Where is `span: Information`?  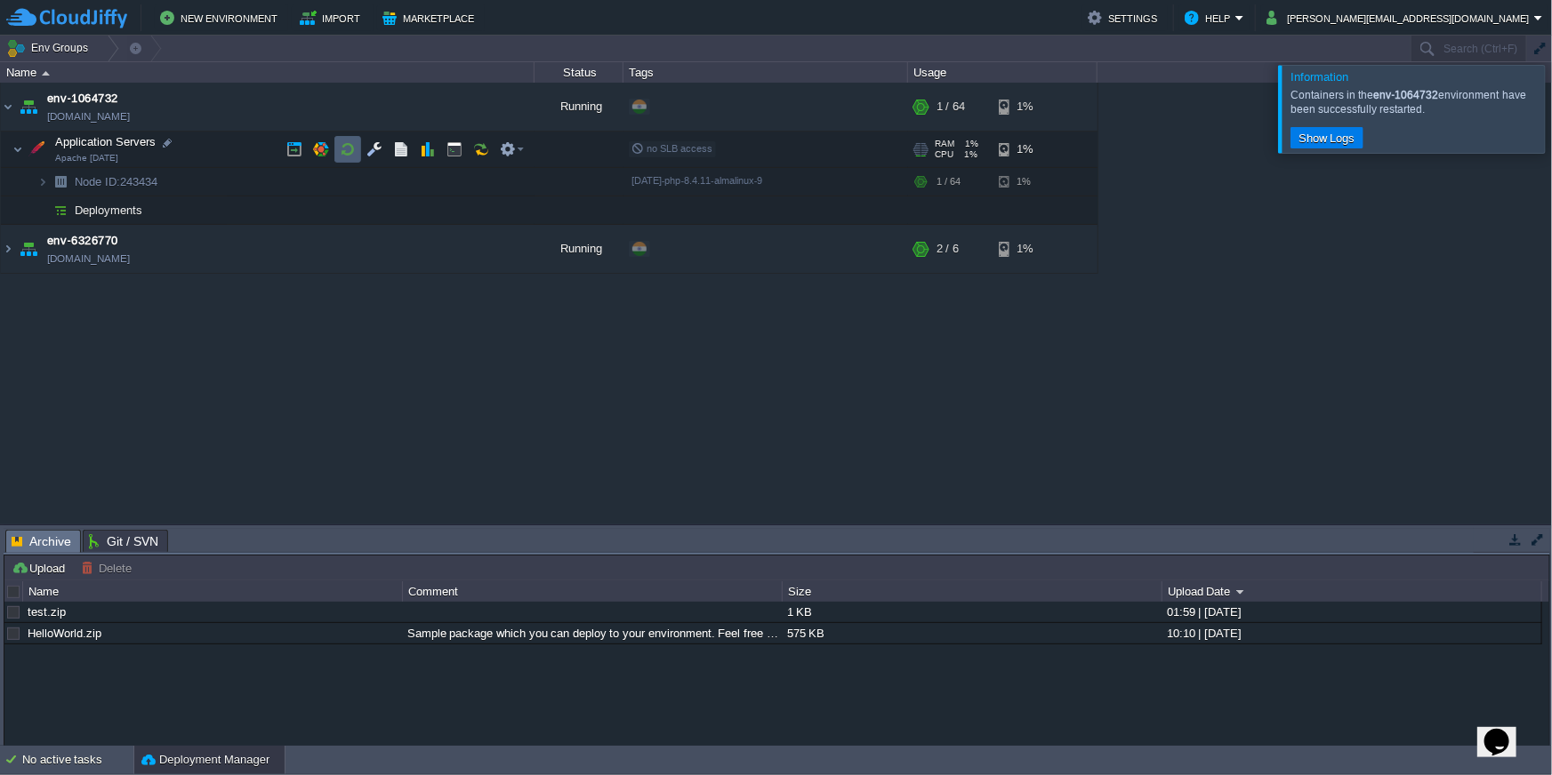
span: Information is located at coordinates (1319, 76).